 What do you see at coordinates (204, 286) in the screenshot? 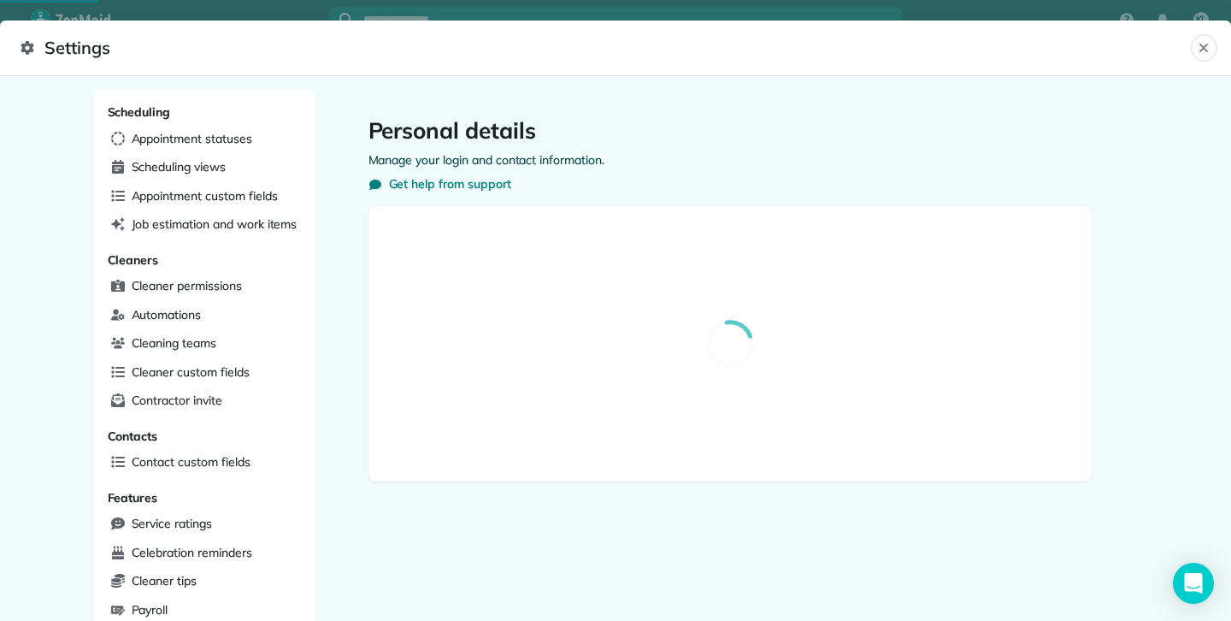
I see `a: Cleaner permissions` at bounding box center [204, 286].